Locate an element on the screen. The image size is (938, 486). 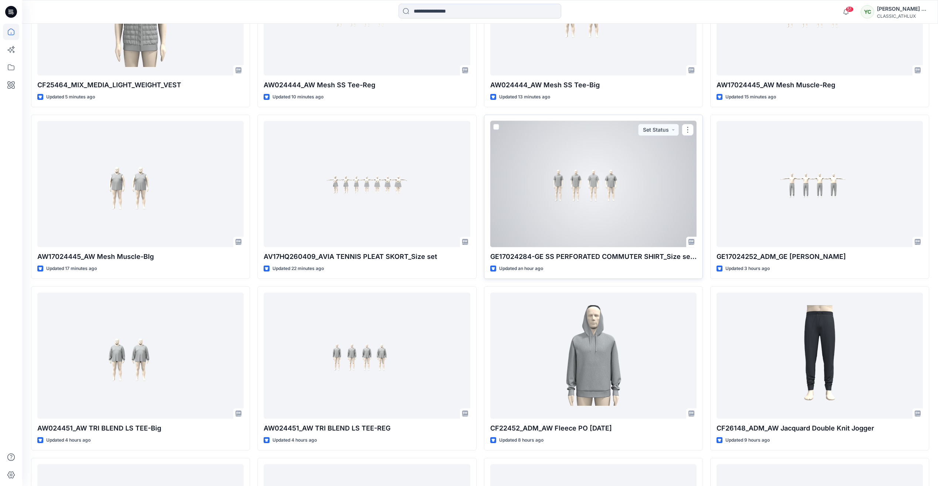
a: AW024451_AW TRI BLEND LS TEE-REG is located at coordinates (367, 355).